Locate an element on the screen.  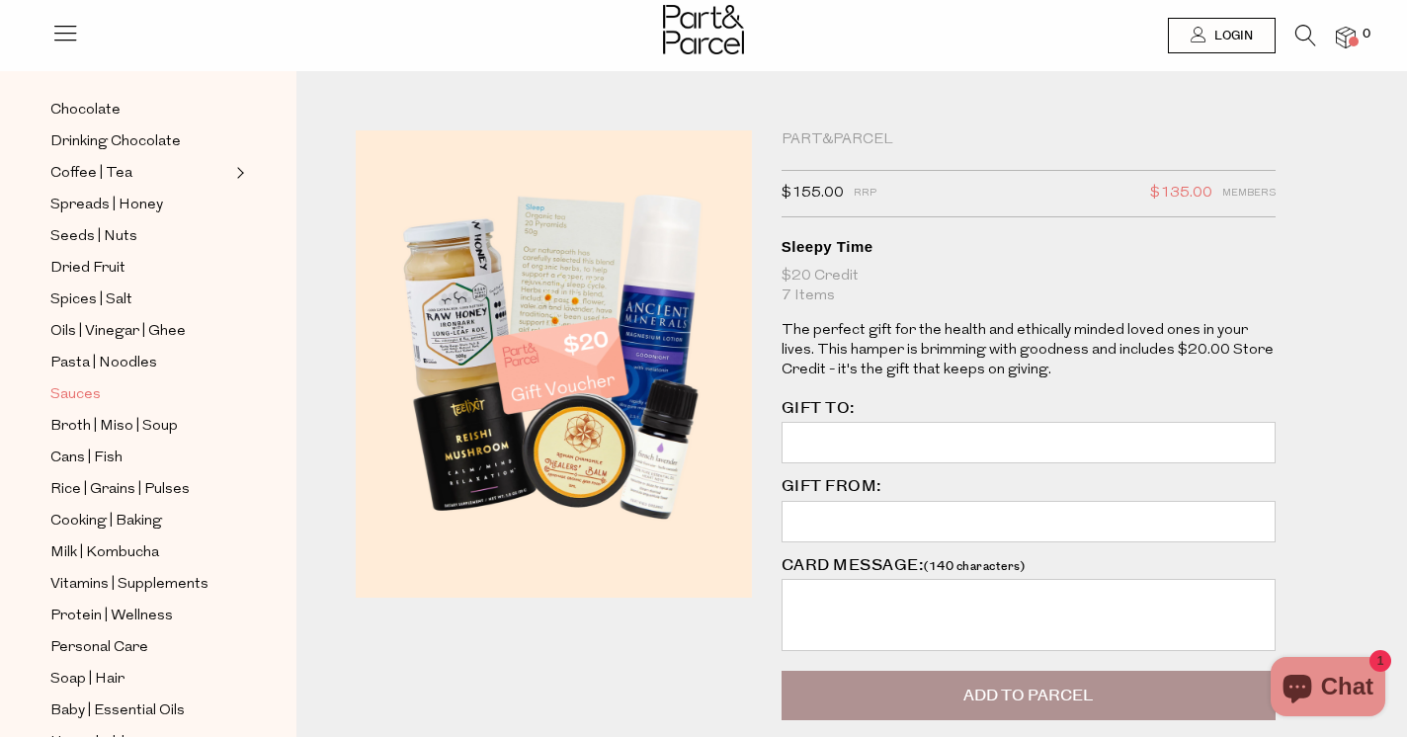
span: Protein | Wellness is located at coordinates (112, 616).